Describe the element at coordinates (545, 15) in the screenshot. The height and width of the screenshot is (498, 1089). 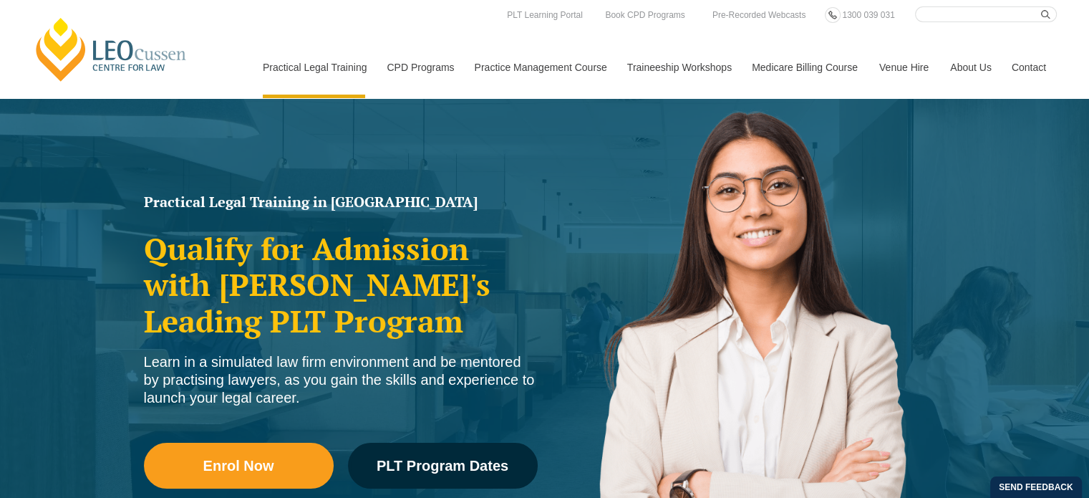
I see `a: PLT Learning Portal` at that location.